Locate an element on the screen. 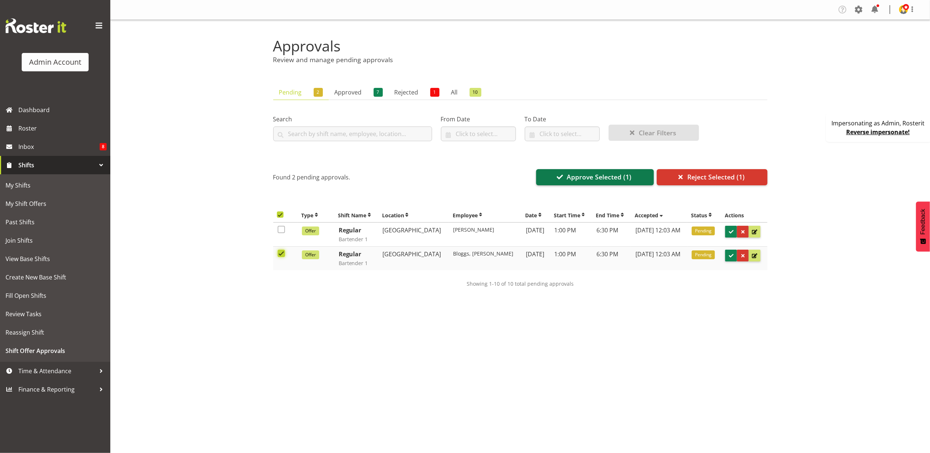  a: Create New Base Shift is located at coordinates (55, 277).